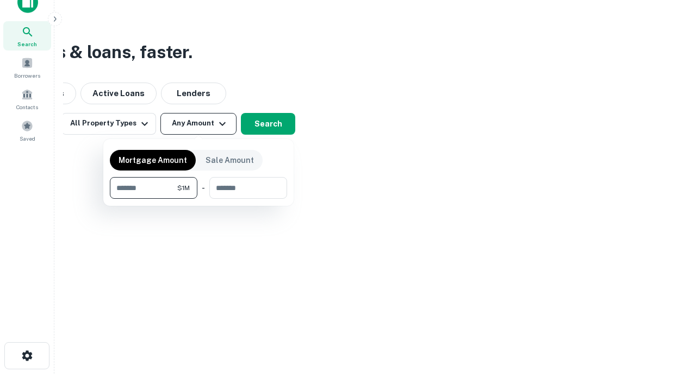 Image resolution: width=696 pixels, height=391 pixels. I want to click on p: Sale Amount, so click(229, 160).